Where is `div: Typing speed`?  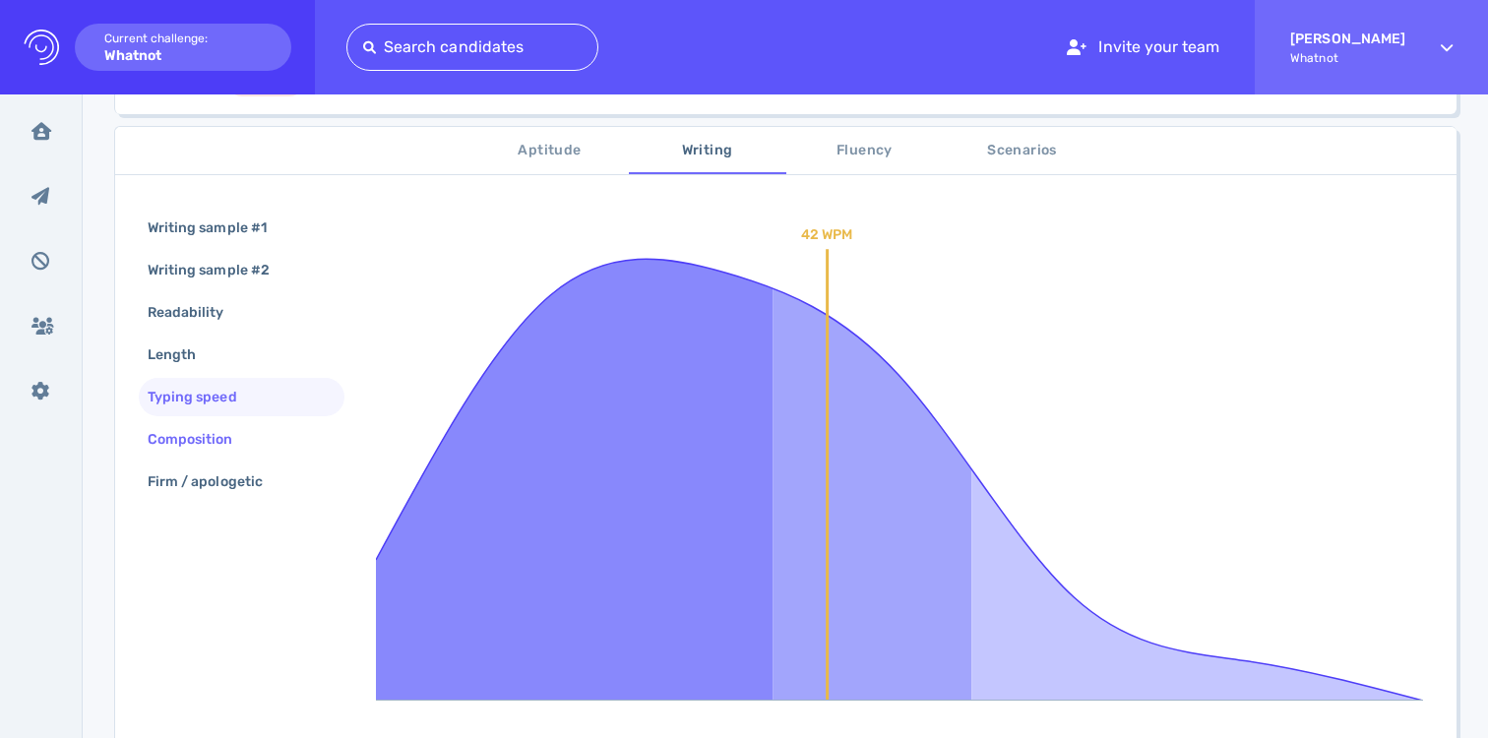
div: Typing speed is located at coordinates (202, 397).